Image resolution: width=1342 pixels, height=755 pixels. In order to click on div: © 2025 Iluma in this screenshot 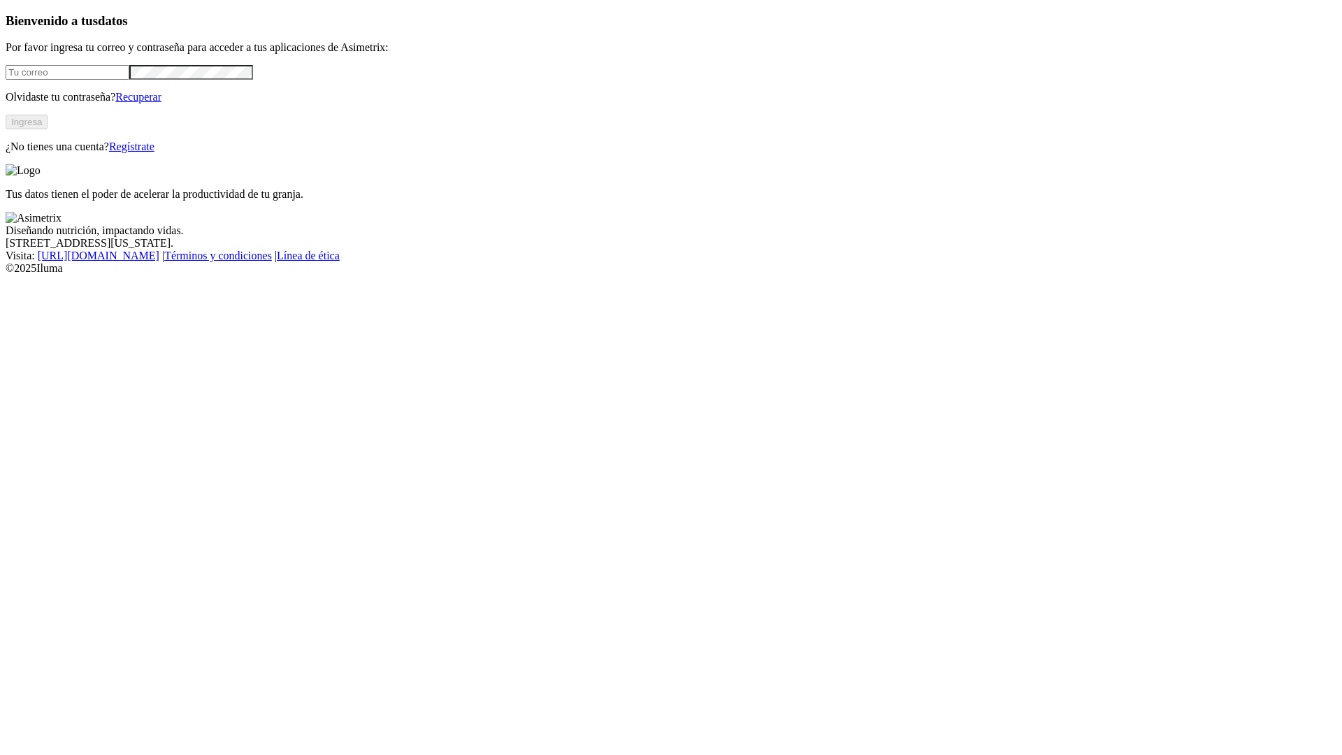, I will do `click(671, 268)`.